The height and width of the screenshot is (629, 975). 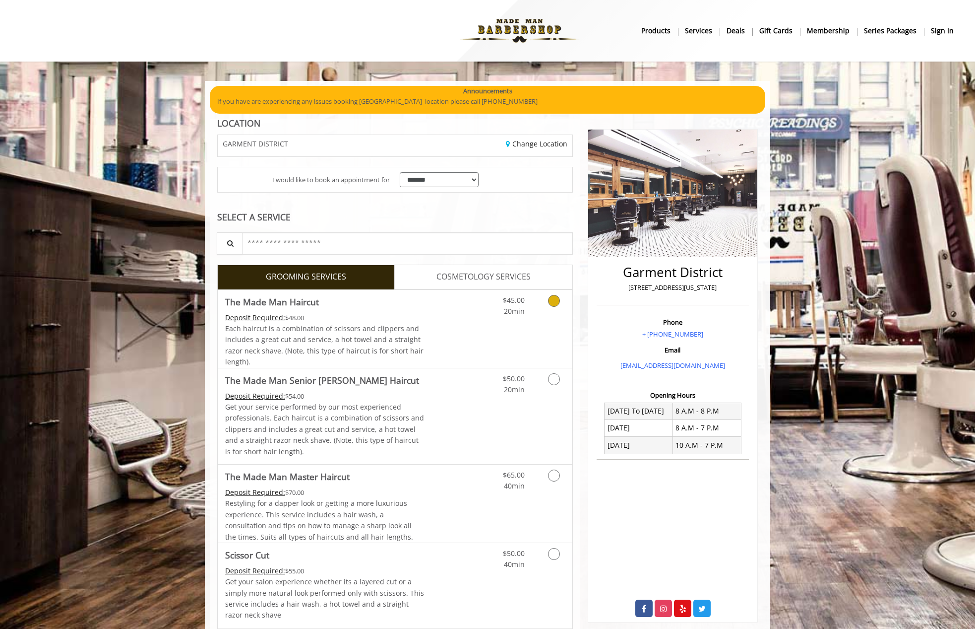 I want to click on b: Deals, so click(x=736, y=31).